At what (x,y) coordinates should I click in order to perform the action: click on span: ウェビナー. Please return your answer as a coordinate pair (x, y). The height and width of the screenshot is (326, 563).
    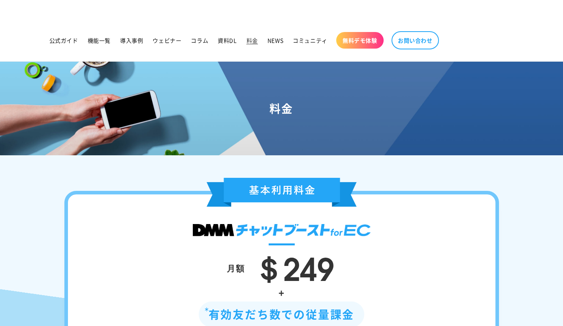
    Looking at the image, I should click on (167, 40).